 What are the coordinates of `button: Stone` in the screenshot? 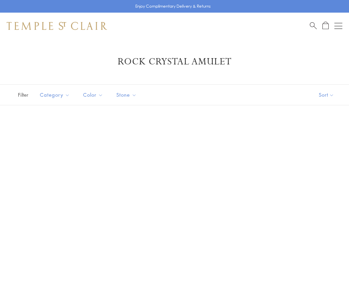 It's located at (126, 95).